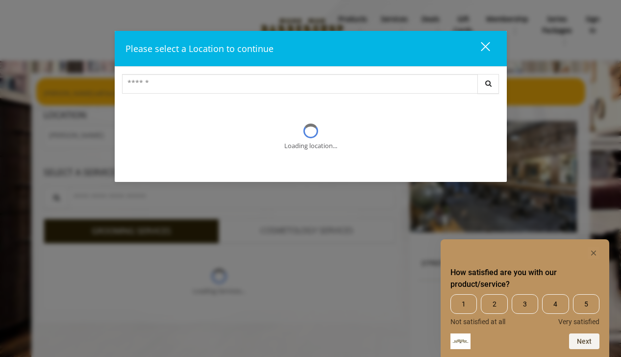  Describe the element at coordinates (479, 48) in the screenshot. I see `button: close dialog` at that location.